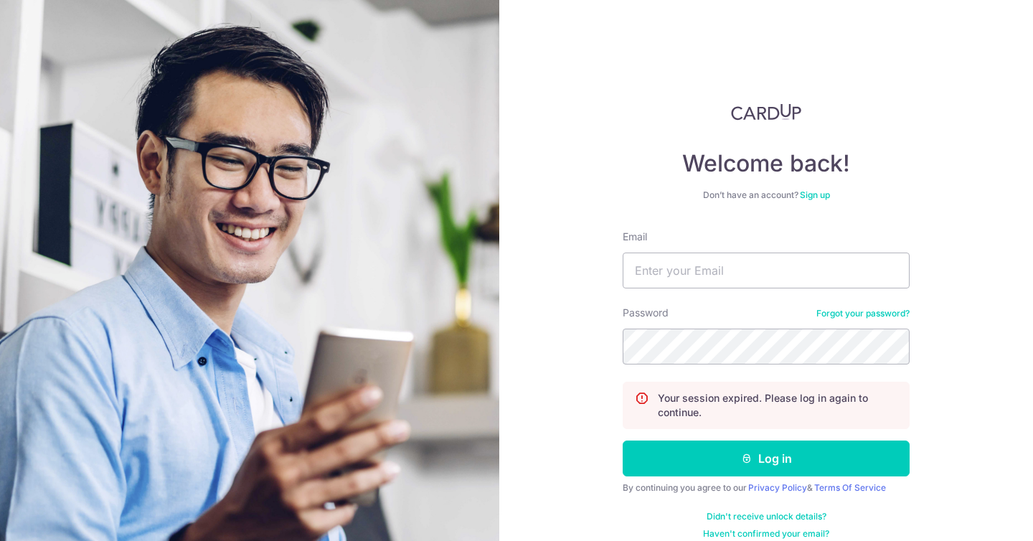 This screenshot has height=541, width=1033. What do you see at coordinates (767, 517) in the screenshot?
I see `a: Didn't receive unlock details?` at bounding box center [767, 517].